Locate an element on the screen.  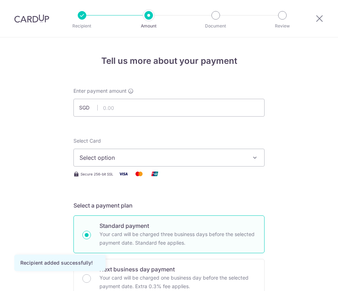
button: Select option is located at coordinates (169, 158).